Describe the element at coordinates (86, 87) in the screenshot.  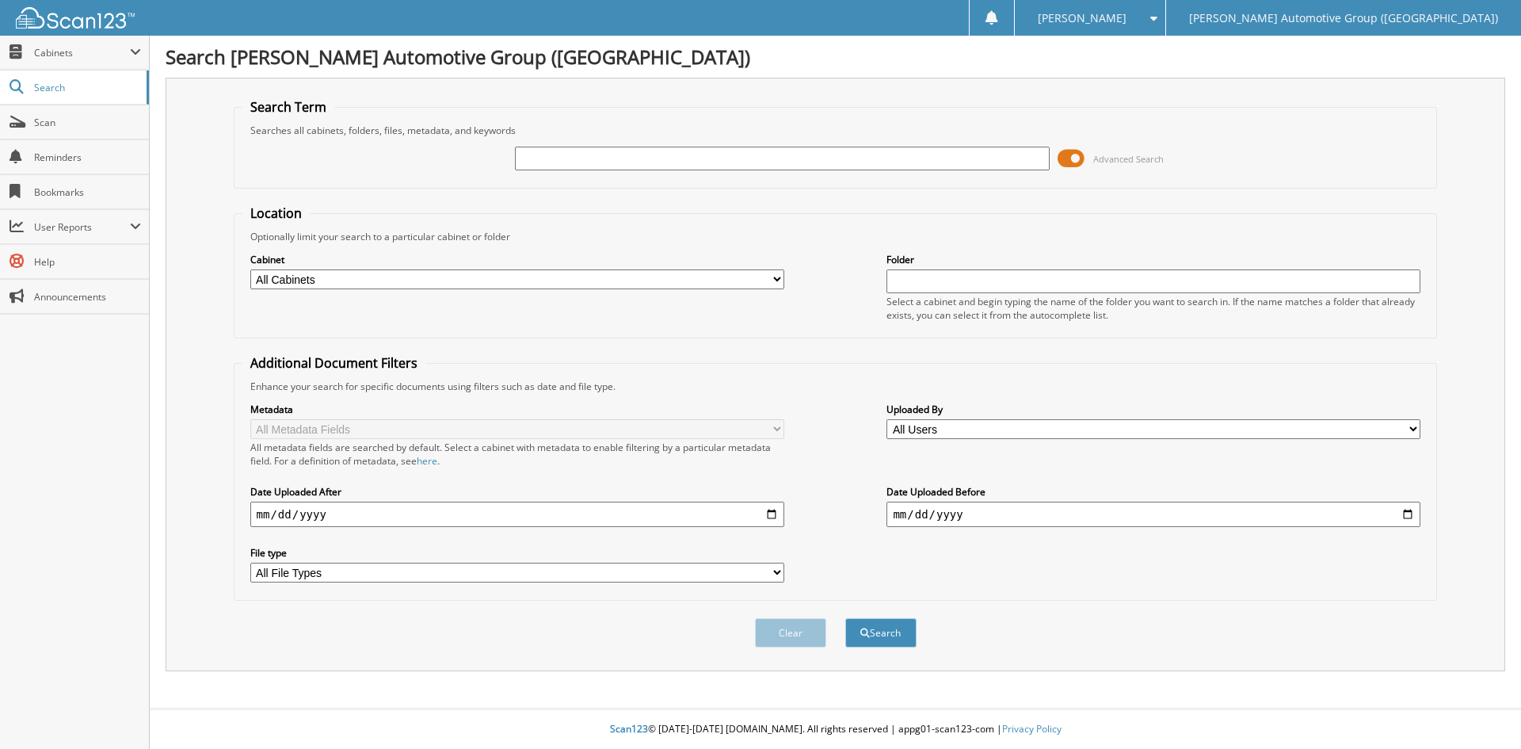
I see `span: Search` at that location.